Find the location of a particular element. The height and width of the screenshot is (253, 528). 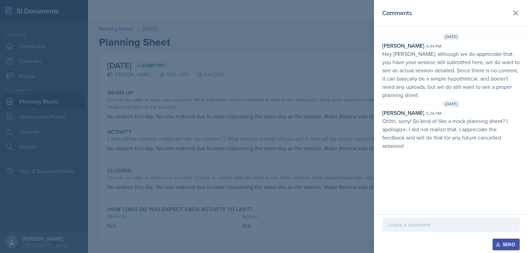

div: 6:44 pm is located at coordinates (433, 46).